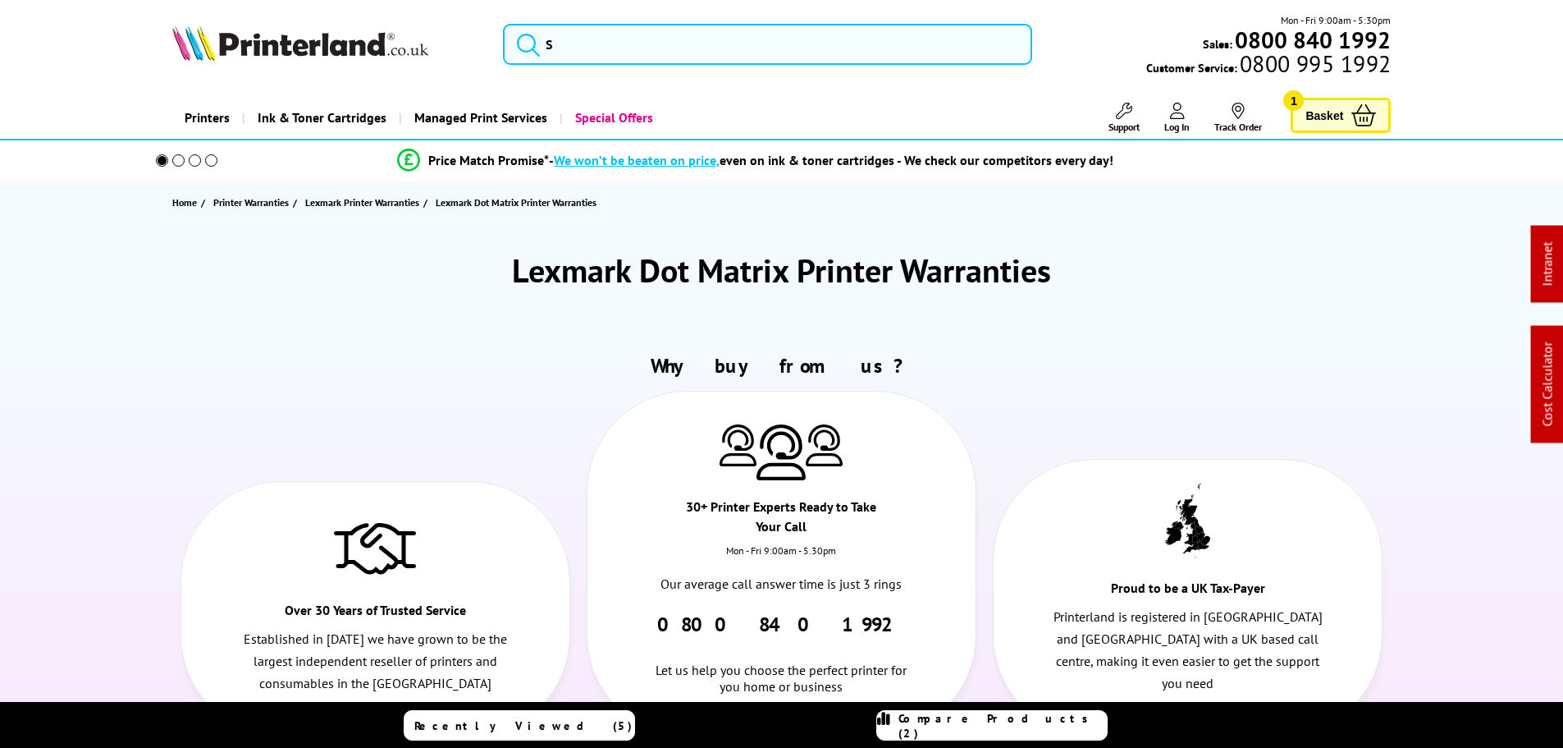  What do you see at coordinates (781, 520) in the screenshot?
I see `div: 30+ Printer Experts Ready to Take Your Call` at bounding box center [781, 520].